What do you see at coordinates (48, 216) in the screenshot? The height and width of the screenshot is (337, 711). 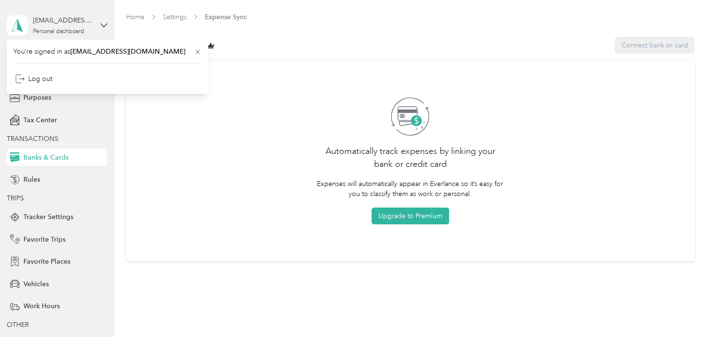 I see `span: Tracker Settings` at bounding box center [48, 216].